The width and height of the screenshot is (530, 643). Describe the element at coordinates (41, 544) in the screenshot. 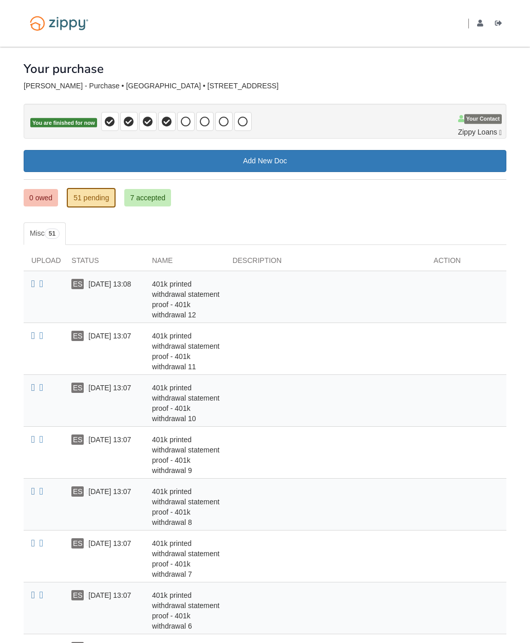

I see `a: Download 401k printed withdrawal statement proof - 401k withdrawal 7` at that location.